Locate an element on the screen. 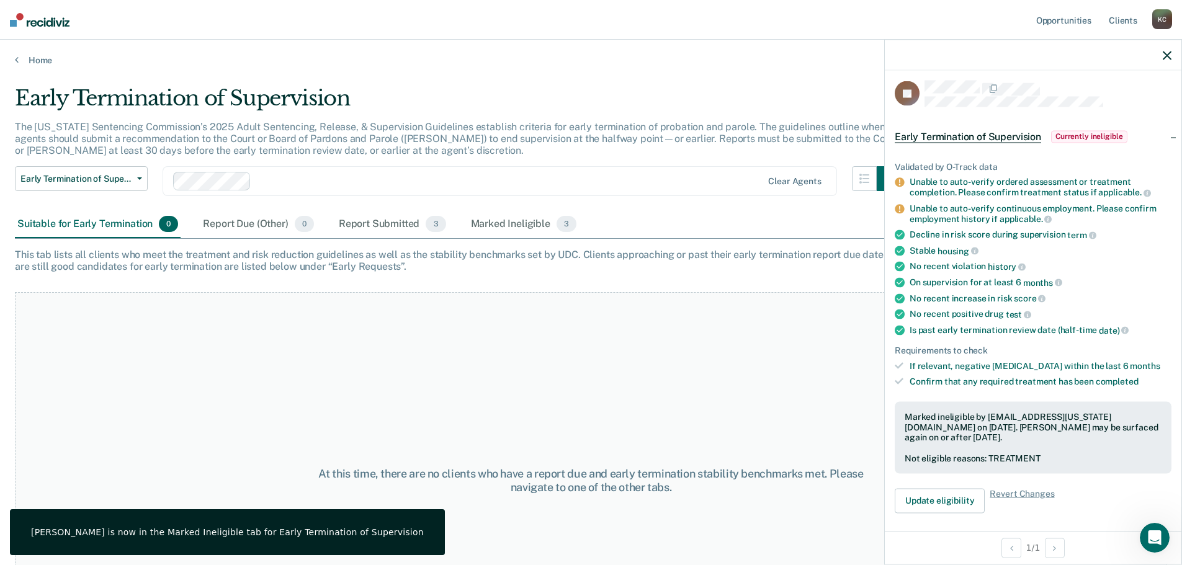  div: Early Termination of SupervisionCurrently ineligible is located at coordinates (1033, 137).